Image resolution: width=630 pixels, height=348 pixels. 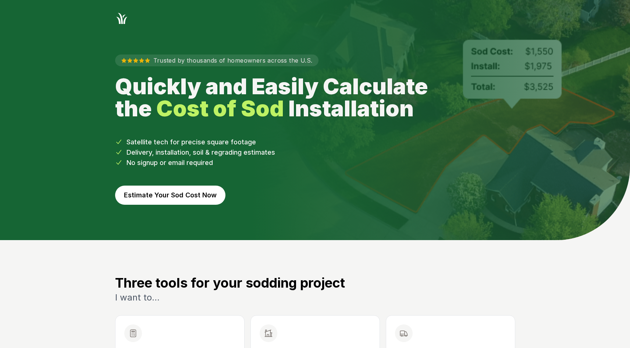 What do you see at coordinates (220, 108) in the screenshot?
I see `strong: Cost of Sod` at bounding box center [220, 108].